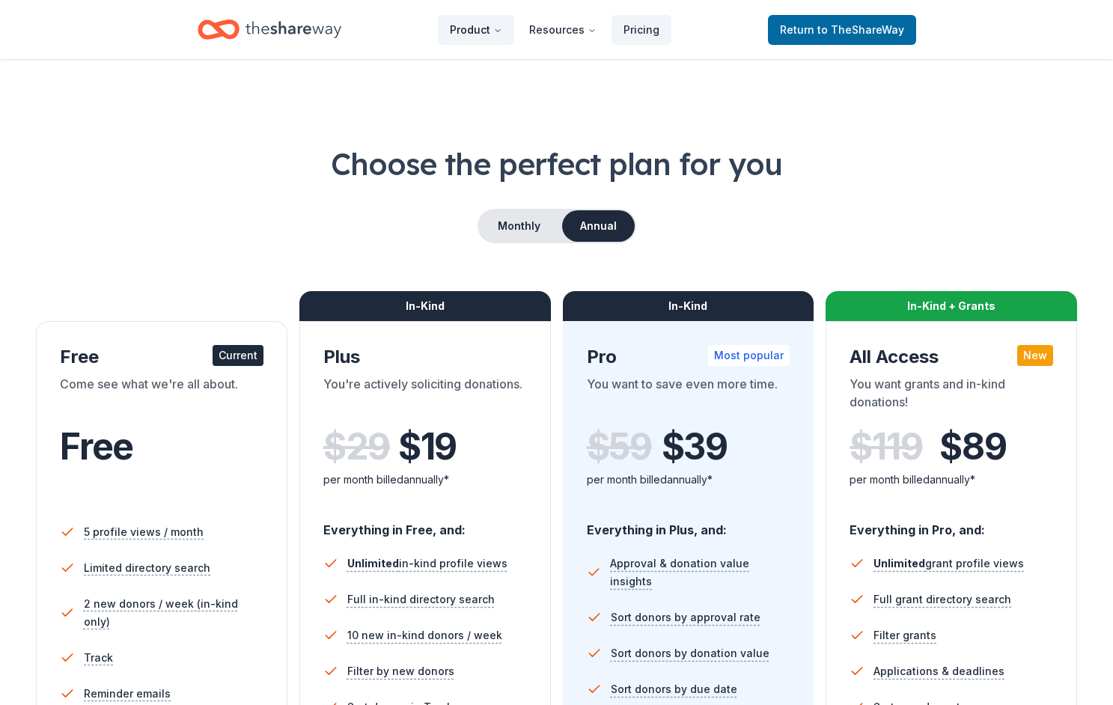 The height and width of the screenshot is (705, 1113). I want to click on a: Pricing, so click(642, 30).